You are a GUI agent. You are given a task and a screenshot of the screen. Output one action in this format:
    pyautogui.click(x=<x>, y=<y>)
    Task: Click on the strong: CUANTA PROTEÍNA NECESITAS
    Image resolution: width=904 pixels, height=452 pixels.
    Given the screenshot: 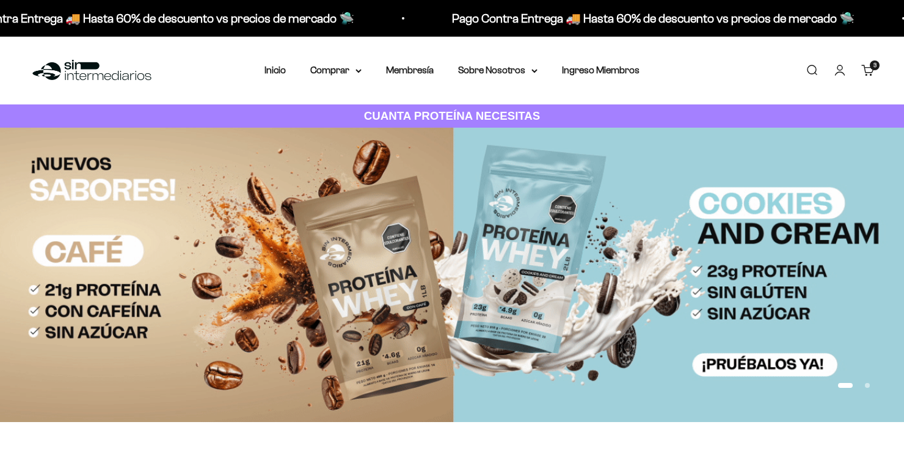 What is the action you would take?
    pyautogui.click(x=452, y=115)
    